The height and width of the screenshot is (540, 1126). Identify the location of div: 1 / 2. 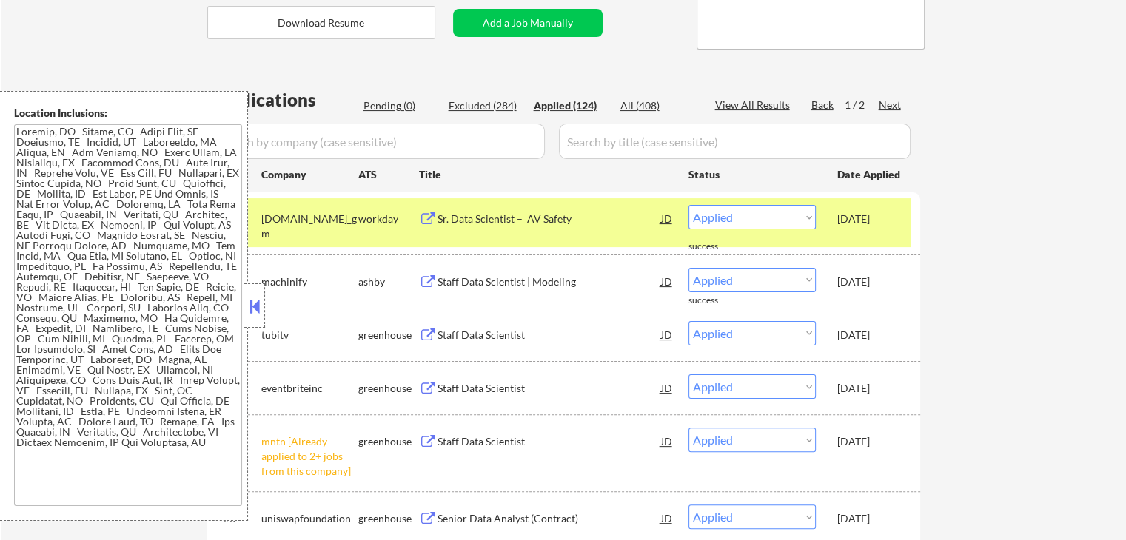
(862, 105).